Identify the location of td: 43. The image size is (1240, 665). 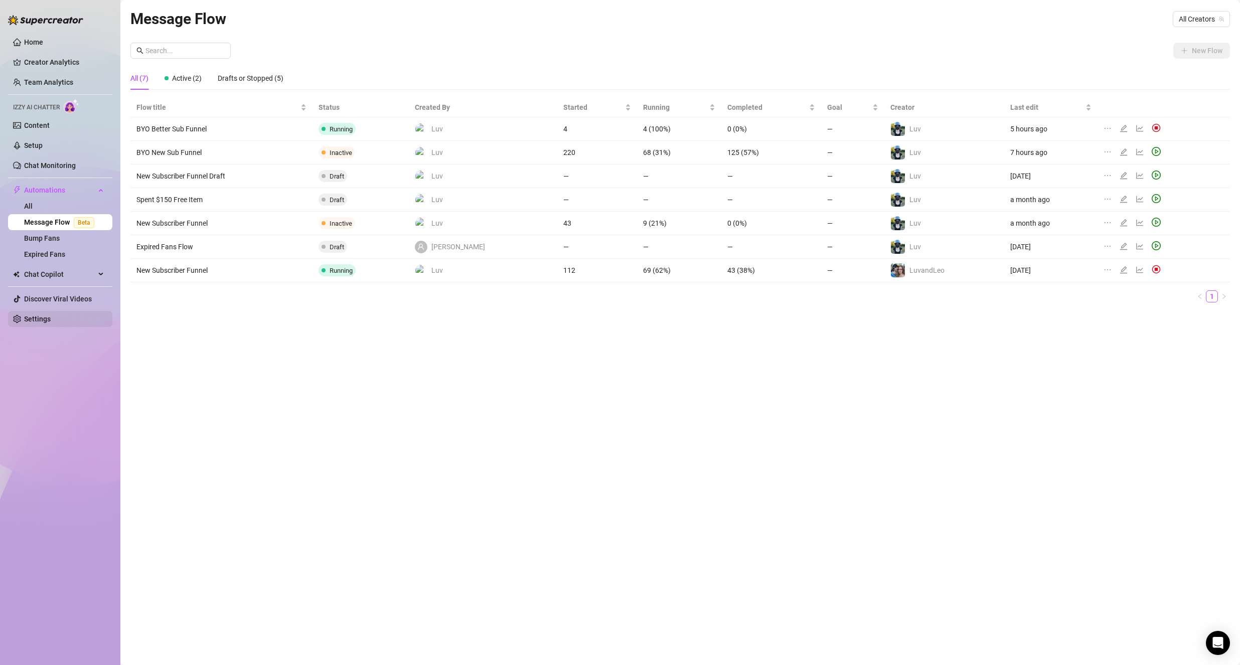
(597, 223).